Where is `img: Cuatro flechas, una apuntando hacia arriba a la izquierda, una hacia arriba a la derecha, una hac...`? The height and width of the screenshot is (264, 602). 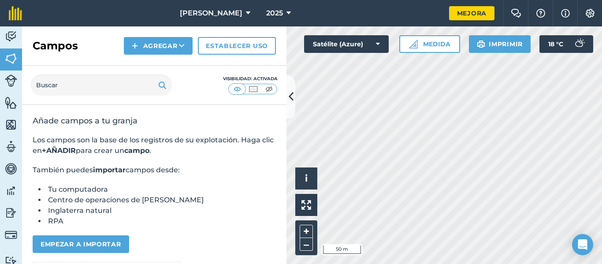
img: Cuatro flechas, una apuntando hacia arriba a la izquierda, una hacia arriba a la derecha, una hac... is located at coordinates (306, 205).